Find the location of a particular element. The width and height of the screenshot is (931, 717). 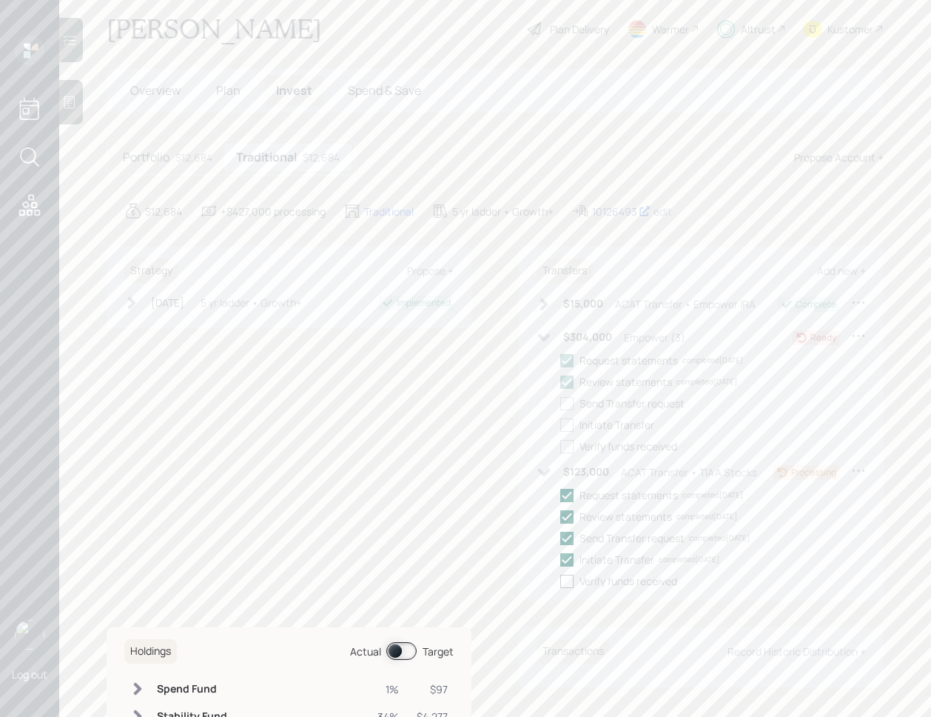

h6: $123,000 is located at coordinates (586, 472).